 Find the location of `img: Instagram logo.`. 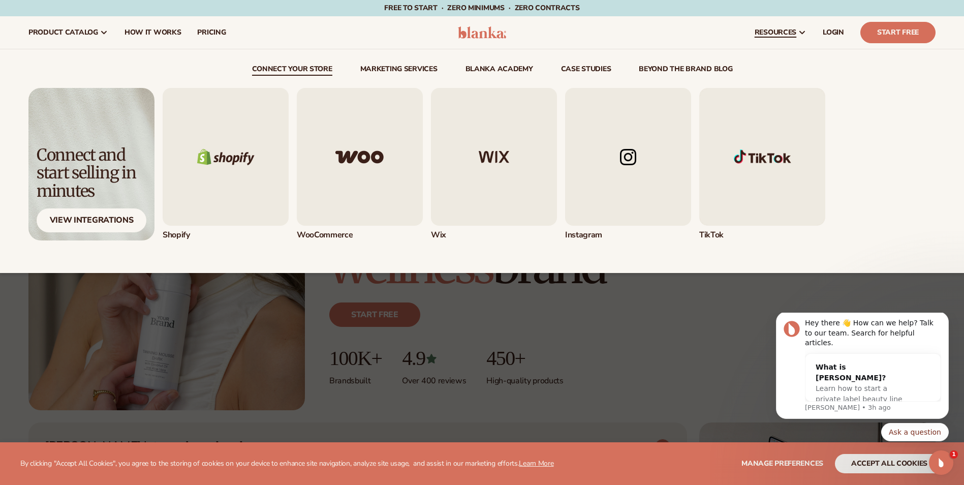

img: Instagram logo. is located at coordinates (628, 156).